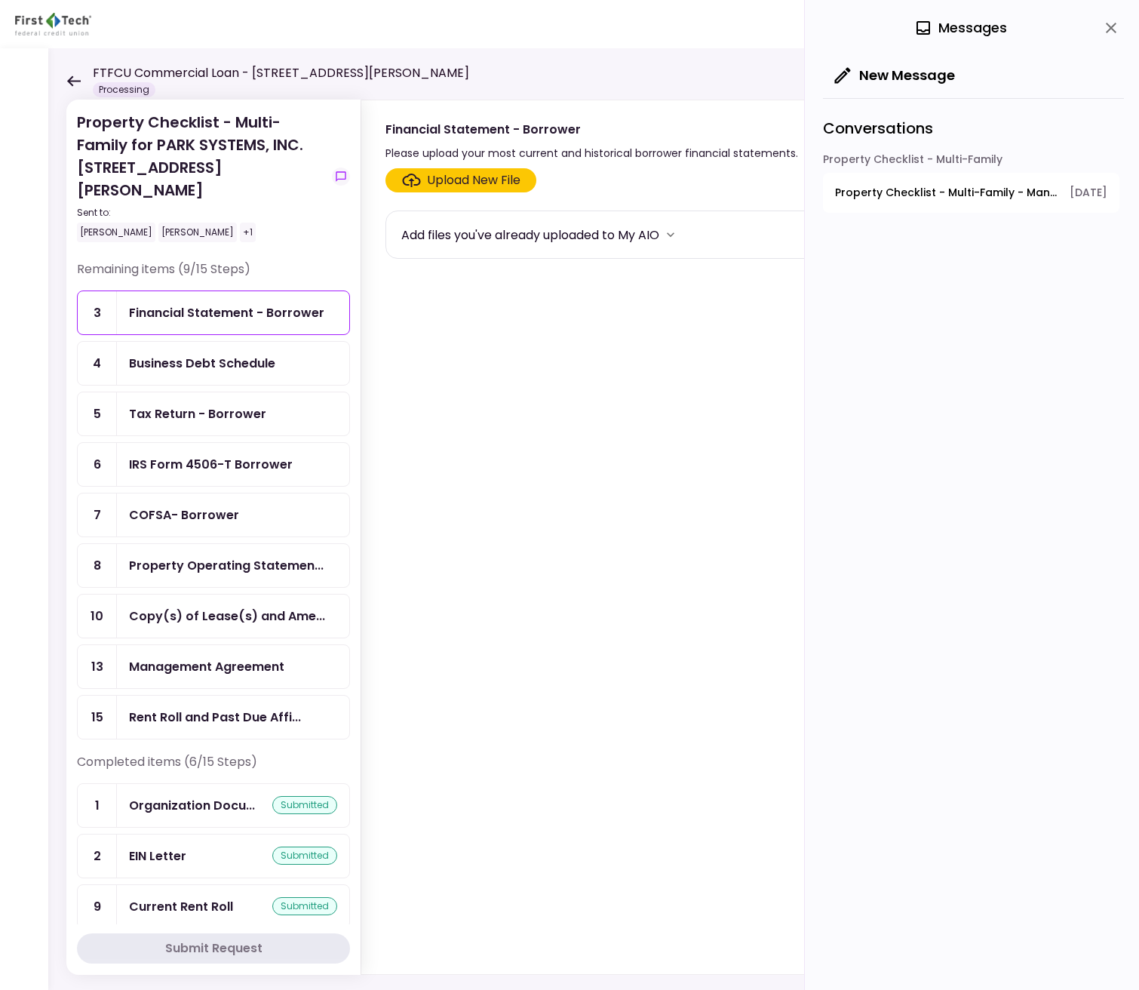 The image size is (1139, 990). What do you see at coordinates (214, 948) in the screenshot?
I see `div: Submit Request` at bounding box center [214, 948].